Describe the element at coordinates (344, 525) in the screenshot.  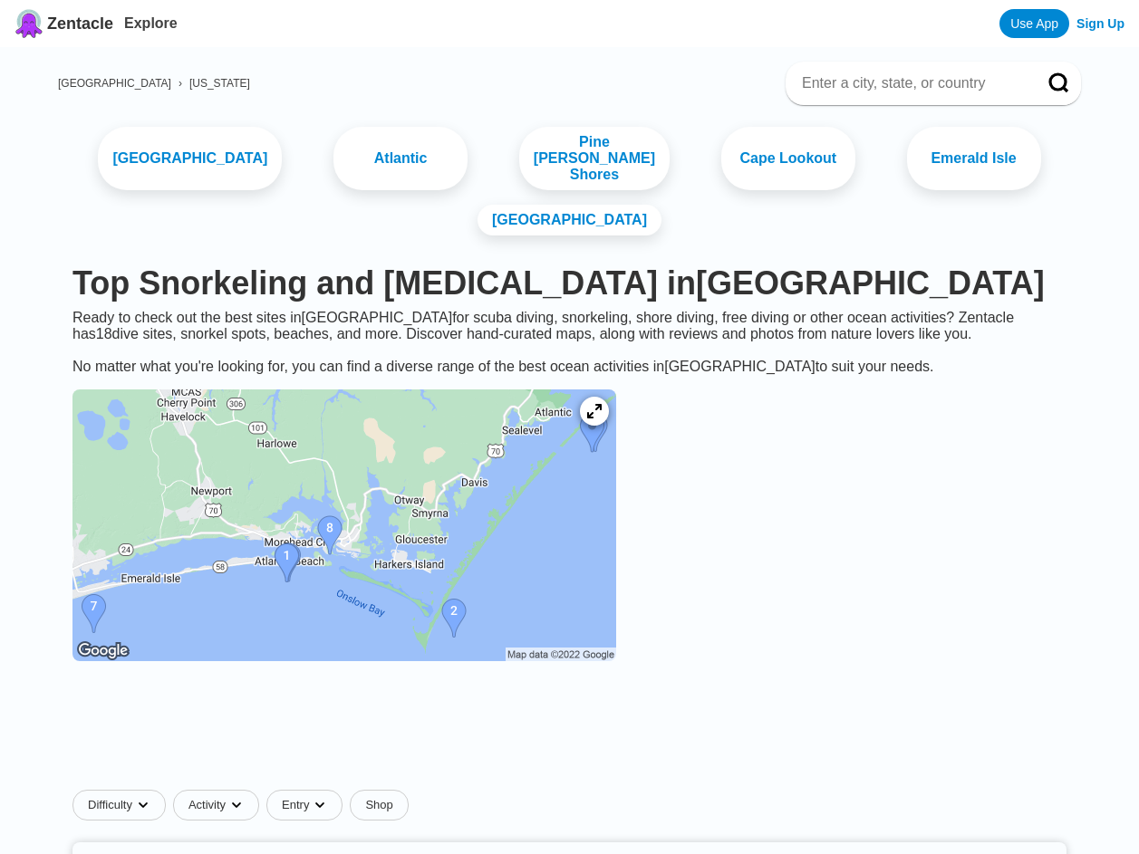
I see `img: Carteret County dive site map` at that location.